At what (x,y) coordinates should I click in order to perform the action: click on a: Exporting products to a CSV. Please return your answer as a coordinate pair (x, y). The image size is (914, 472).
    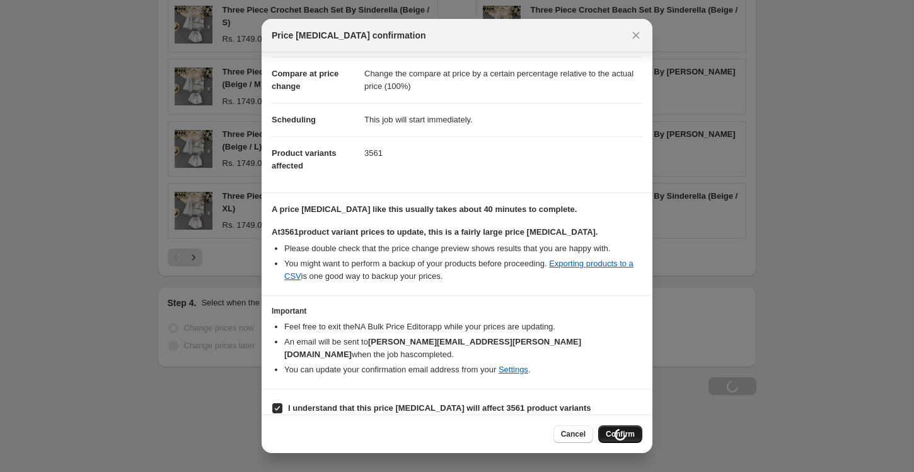
    Looking at the image, I should click on (459, 269).